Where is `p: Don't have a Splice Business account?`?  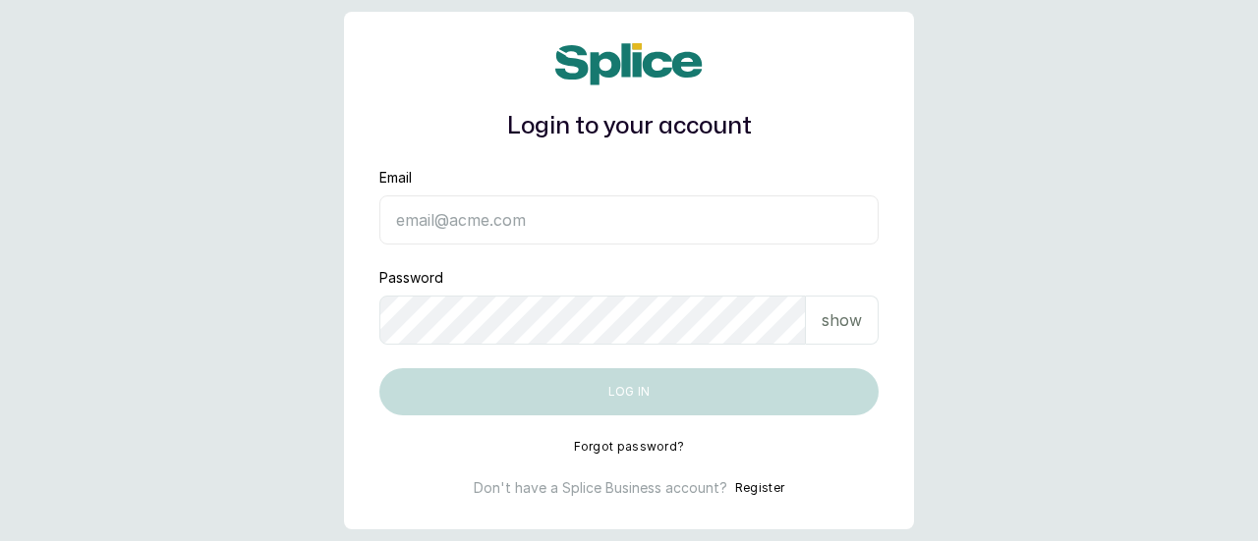
p: Don't have a Splice Business account? is located at coordinates (600, 488).